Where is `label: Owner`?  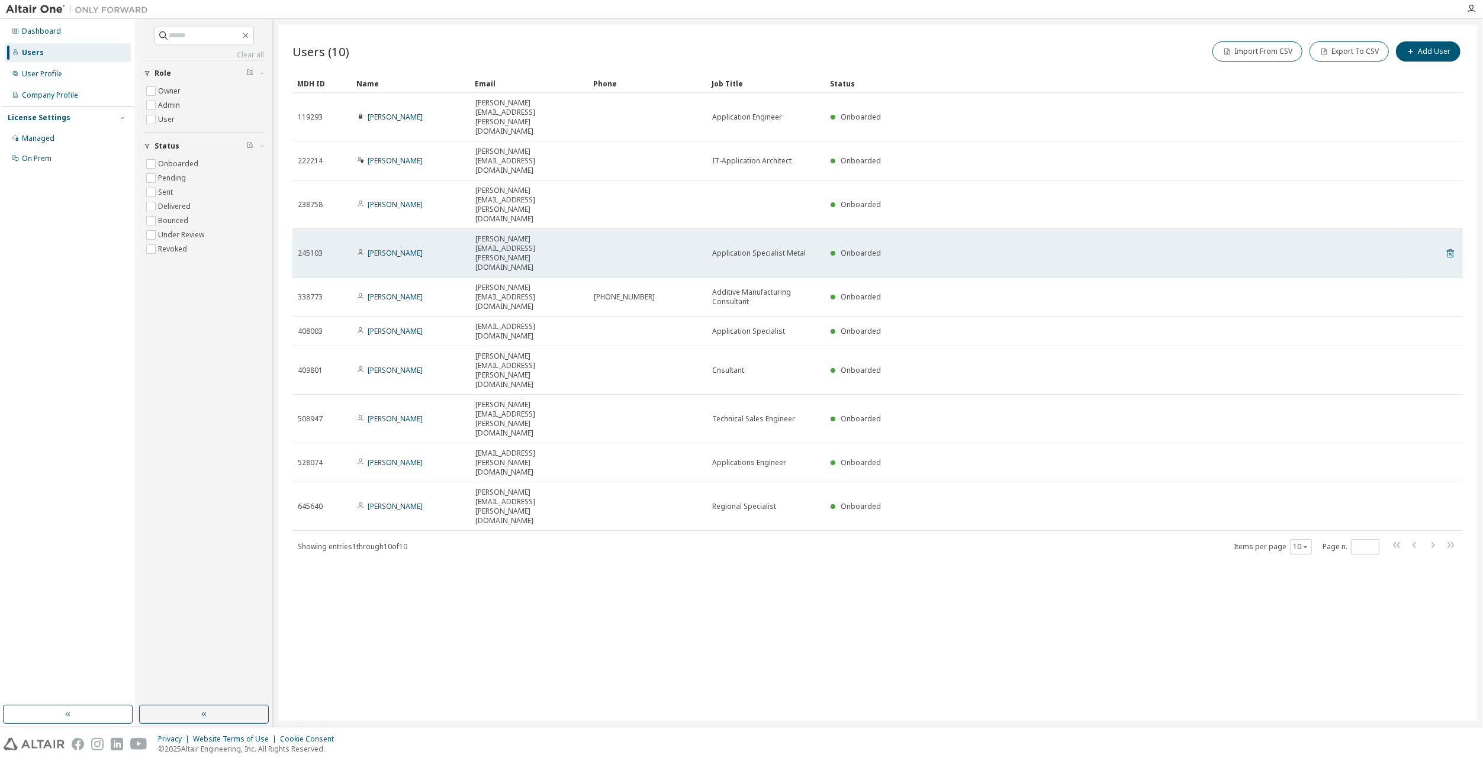
label: Owner is located at coordinates (171, 91).